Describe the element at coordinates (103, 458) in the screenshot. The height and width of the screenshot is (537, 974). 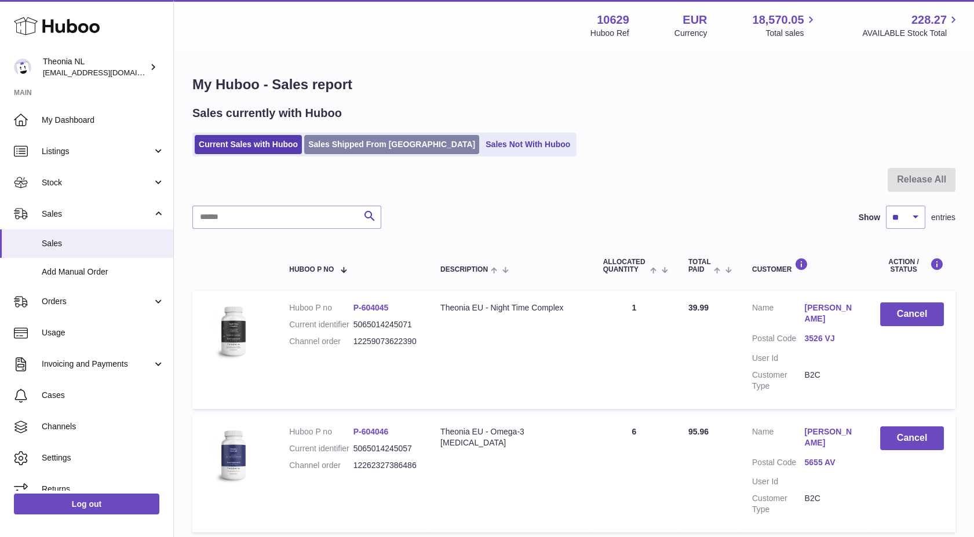
I see `span: Settings` at that location.